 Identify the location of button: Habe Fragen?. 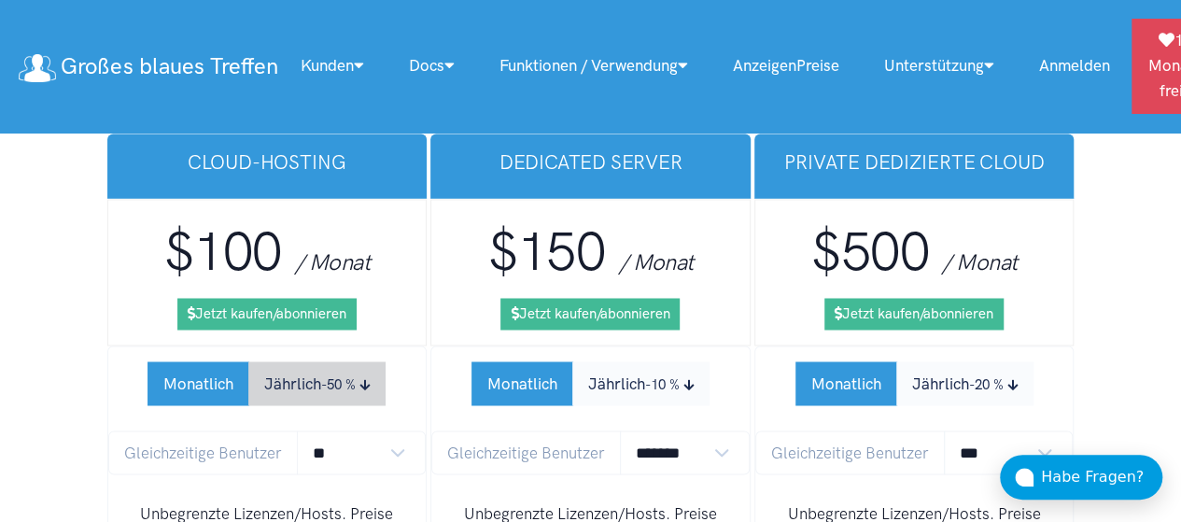
(1082, 477).